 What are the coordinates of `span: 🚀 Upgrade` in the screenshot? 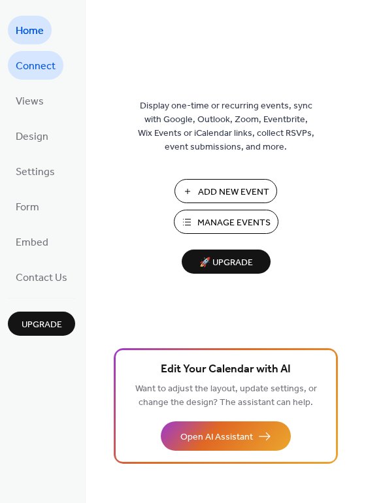 It's located at (226, 263).